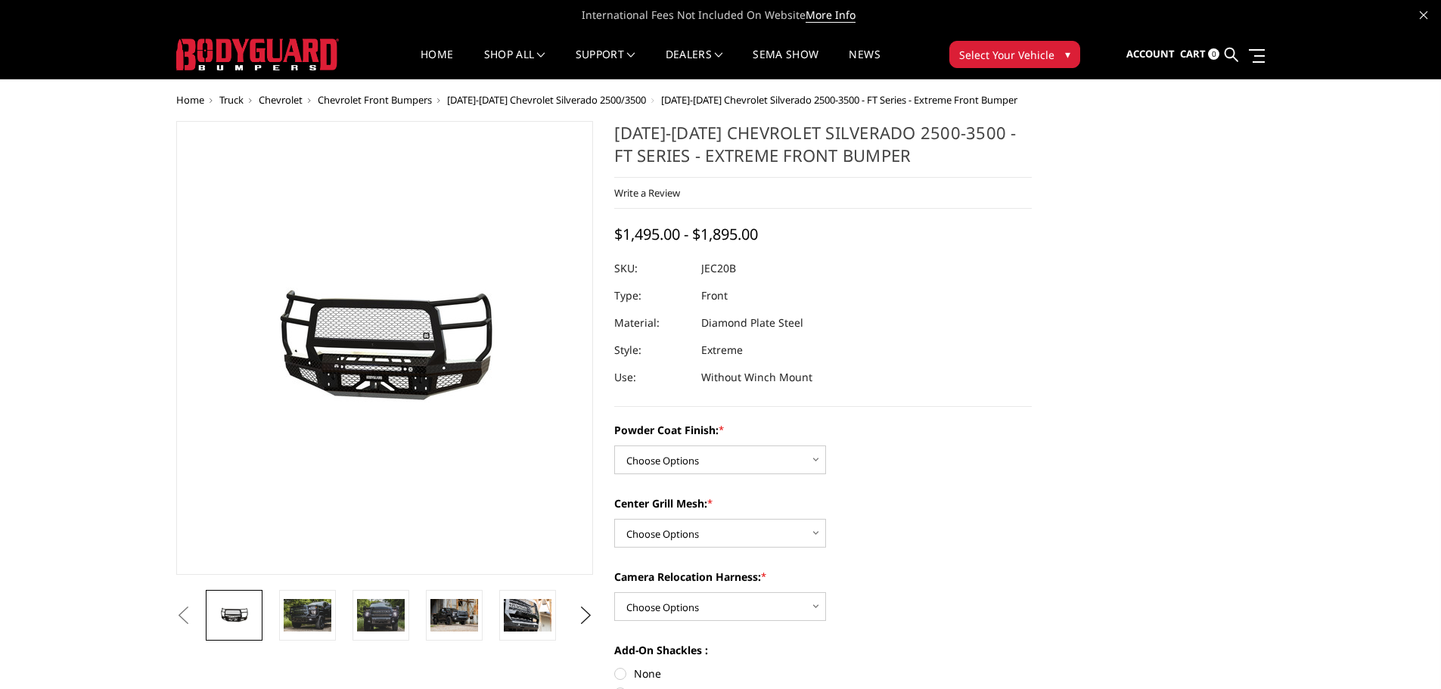 The height and width of the screenshot is (689, 1441). What do you see at coordinates (385, 348) in the screenshot?
I see `a: 2020-2023 Chevrolet Silverado 2500-3500 - FT Series - Extreme Front Bumper` at bounding box center [385, 348].